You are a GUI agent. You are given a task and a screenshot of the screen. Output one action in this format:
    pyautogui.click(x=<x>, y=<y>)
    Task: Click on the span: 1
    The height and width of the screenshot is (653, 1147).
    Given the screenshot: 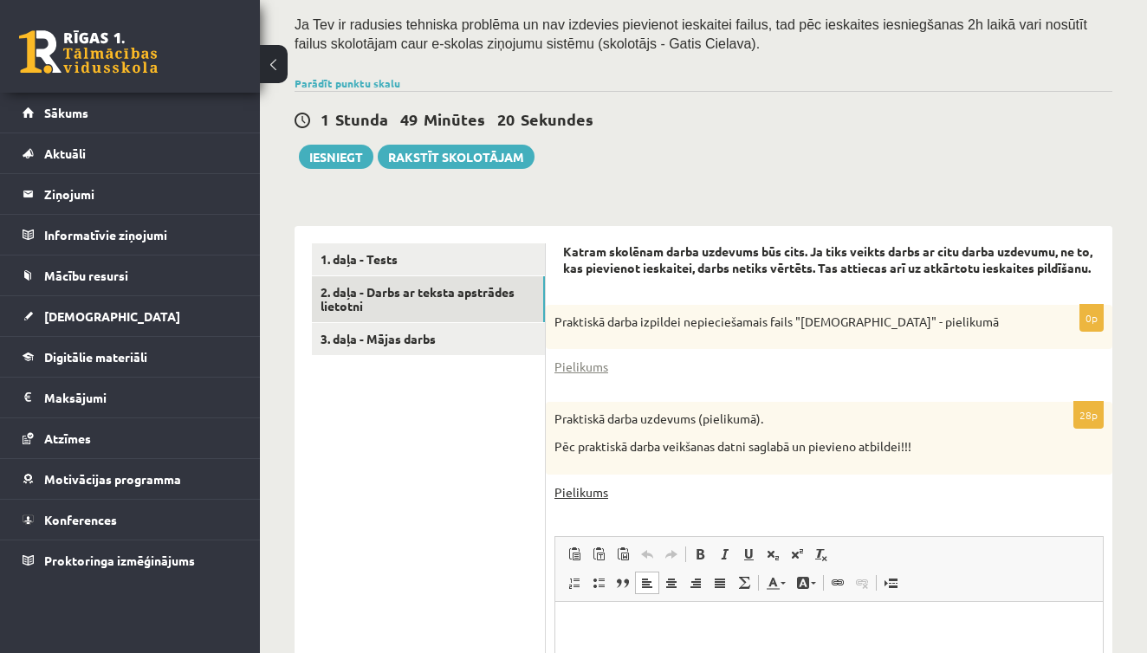 What is the action you would take?
    pyautogui.click(x=325, y=119)
    